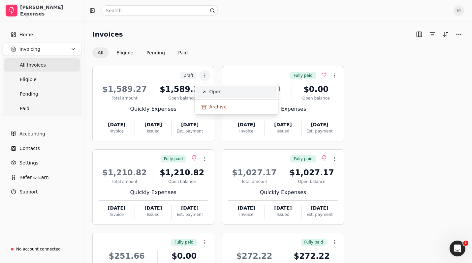  What do you see at coordinates (108, 34) in the screenshot?
I see `h2: Invoices` at bounding box center [108, 34].